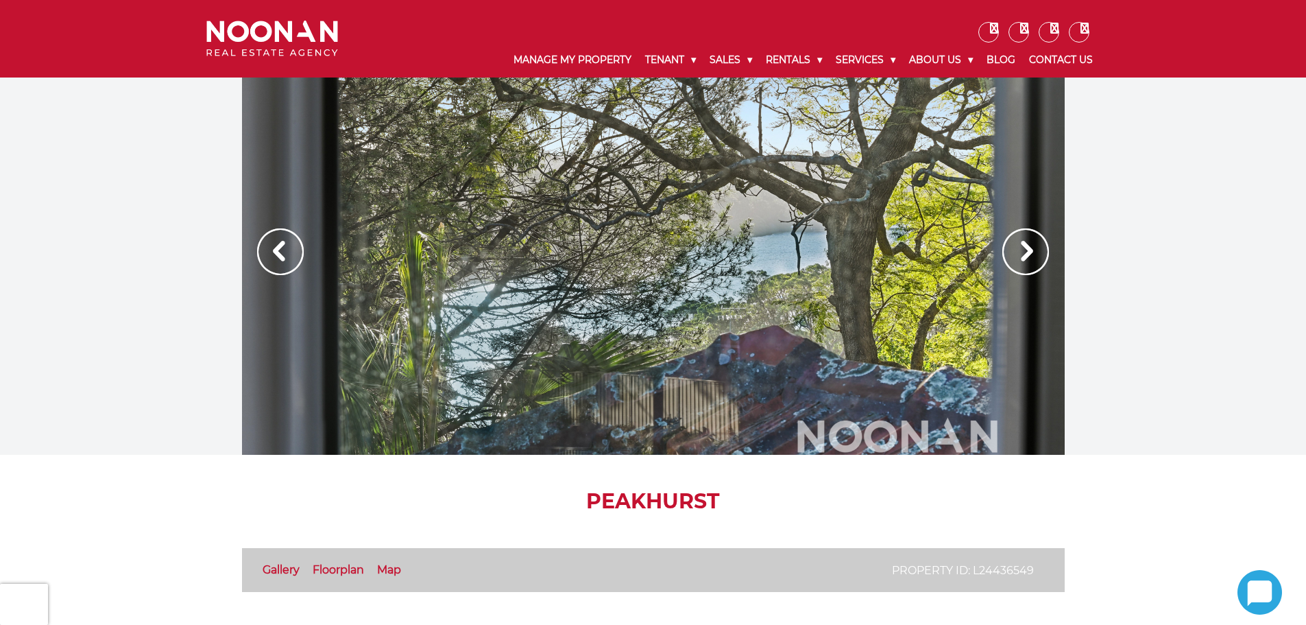 Image resolution: width=1306 pixels, height=625 pixels. I want to click on a: Floorplan, so click(338, 569).